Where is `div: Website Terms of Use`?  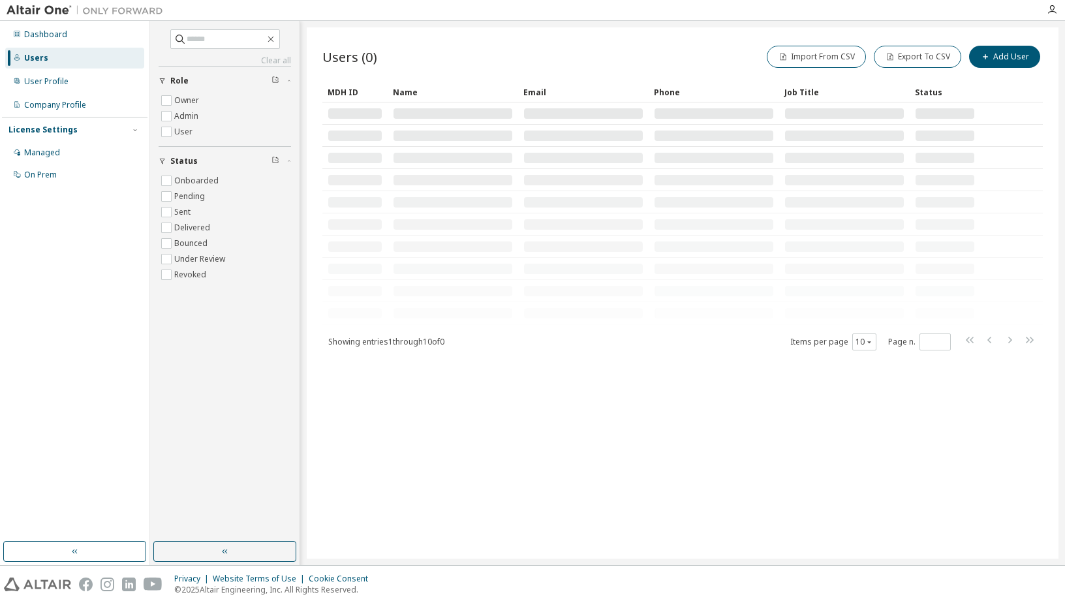
div: Website Terms of Use is located at coordinates (260, 579).